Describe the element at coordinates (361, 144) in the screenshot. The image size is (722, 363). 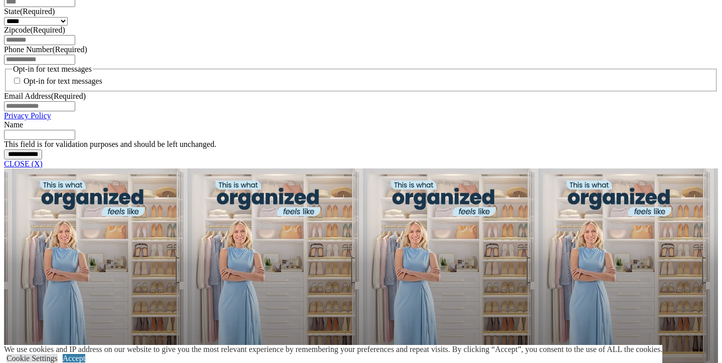
I see `div: This field is for validation purposes and should be left unchanged.` at that location.